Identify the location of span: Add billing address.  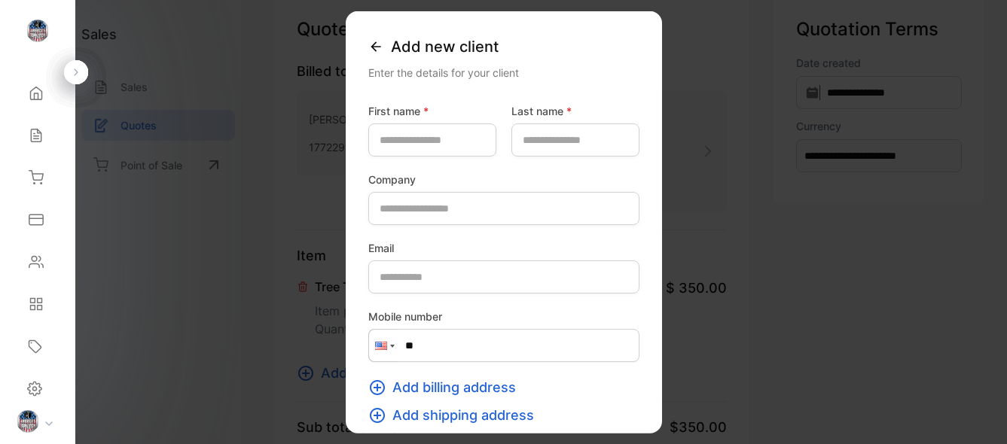
(454, 387).